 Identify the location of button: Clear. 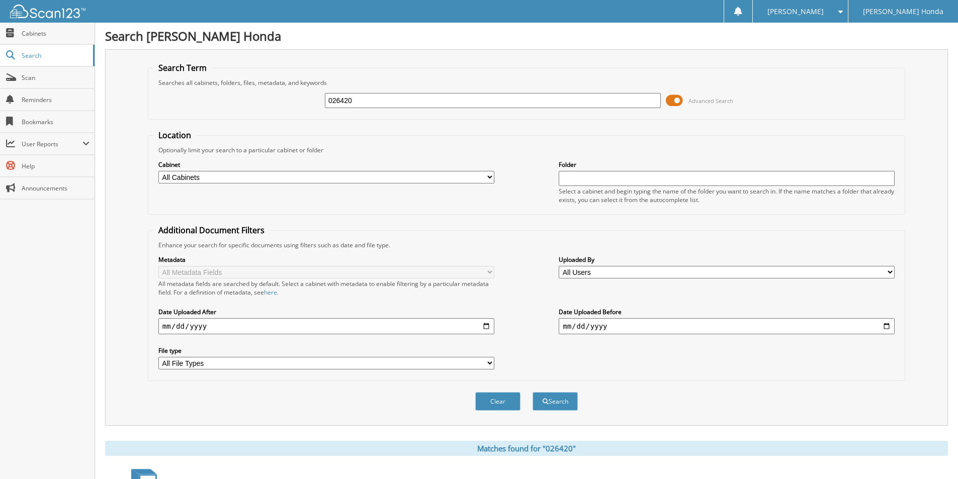
(498, 401).